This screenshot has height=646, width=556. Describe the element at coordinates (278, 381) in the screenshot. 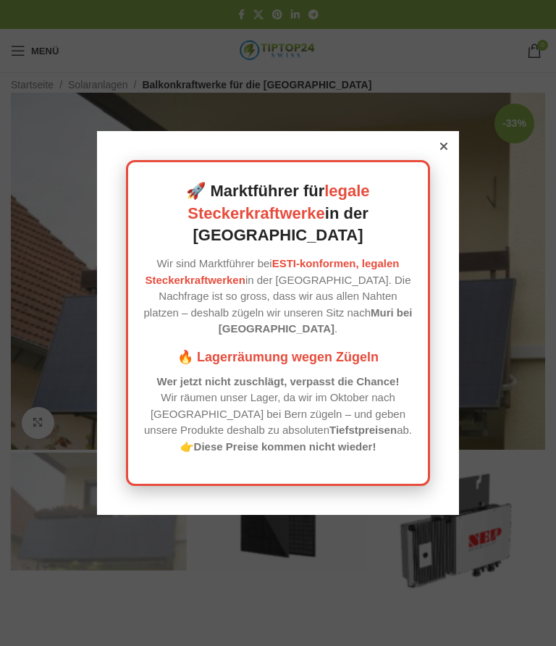

I see `strong: Wer jetzt nicht zuschlägt, verpasst die Chance!` at that location.